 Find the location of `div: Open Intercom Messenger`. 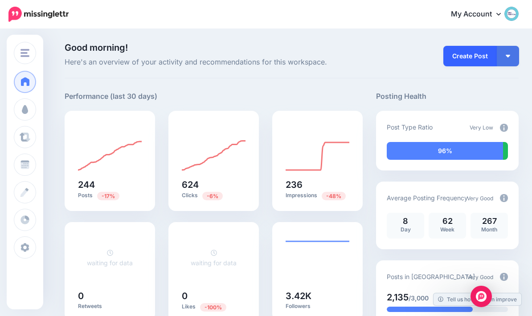

div: Open Intercom Messenger is located at coordinates (481, 297).